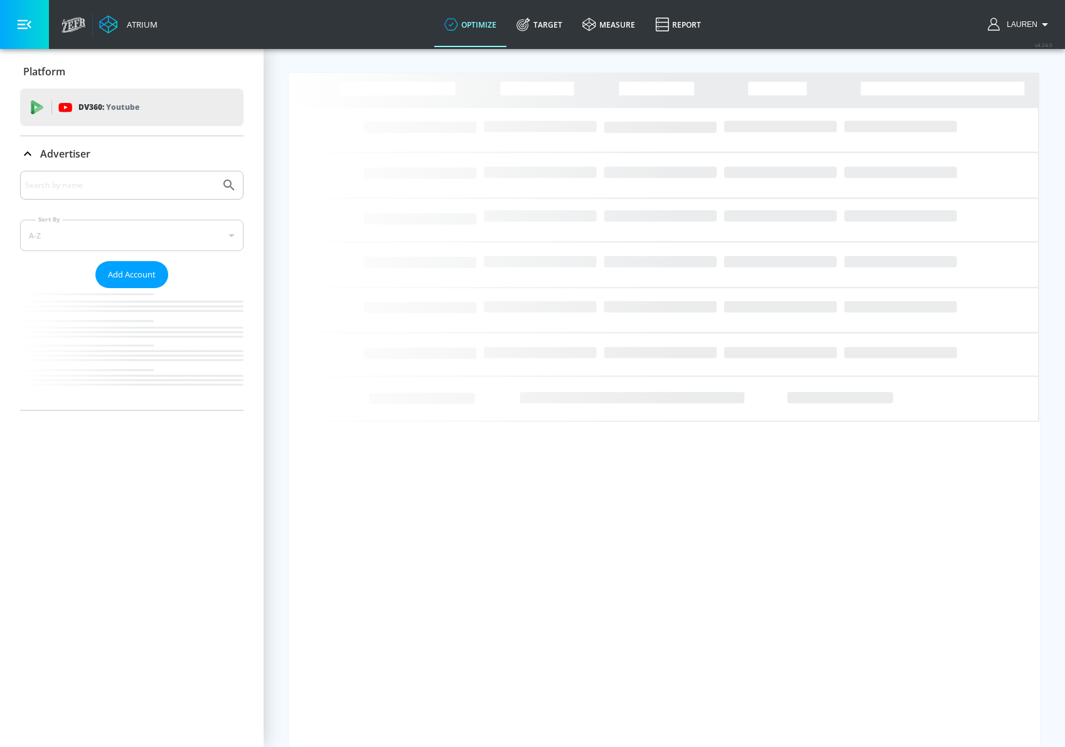 This screenshot has width=1065, height=747. I want to click on button: Add Account, so click(132, 274).